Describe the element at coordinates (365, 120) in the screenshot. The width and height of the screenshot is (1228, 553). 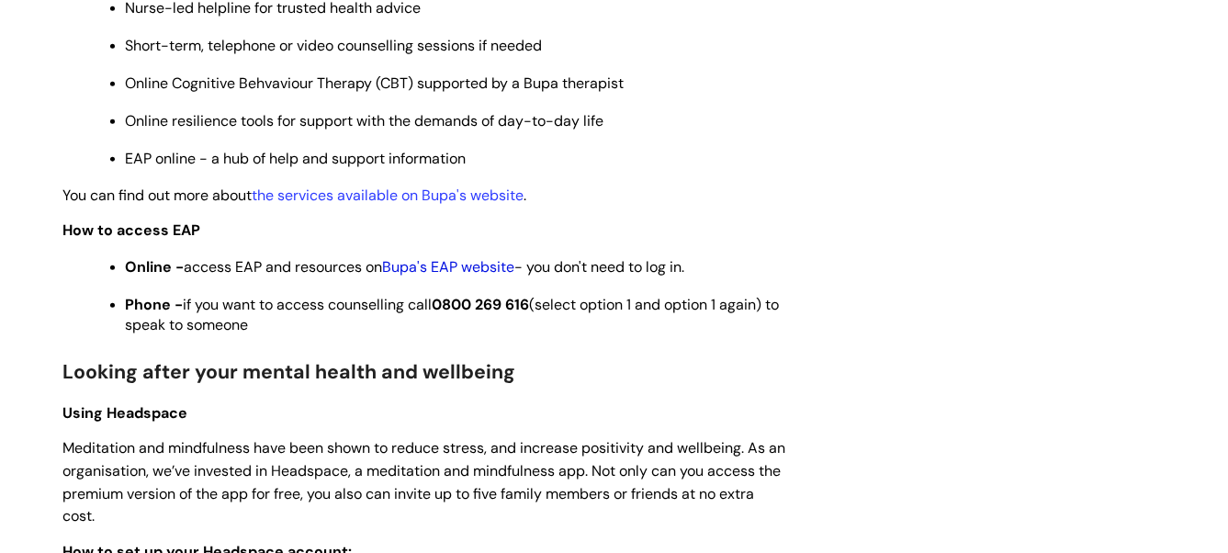
I see `span: Online resilience tools for support with the demands of day-to-day life` at that location.